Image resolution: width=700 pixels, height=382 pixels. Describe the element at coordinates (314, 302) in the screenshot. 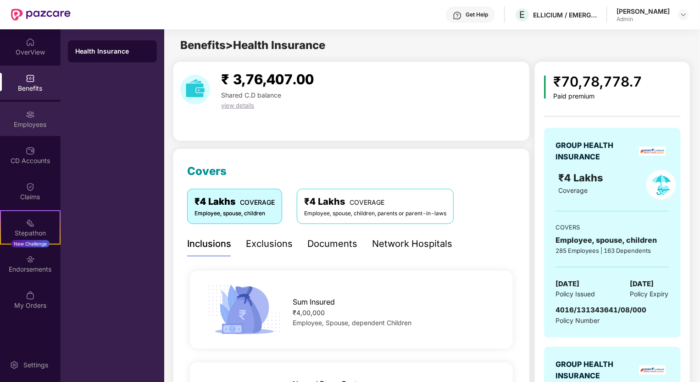

I see `span: Sum Insured` at that location.